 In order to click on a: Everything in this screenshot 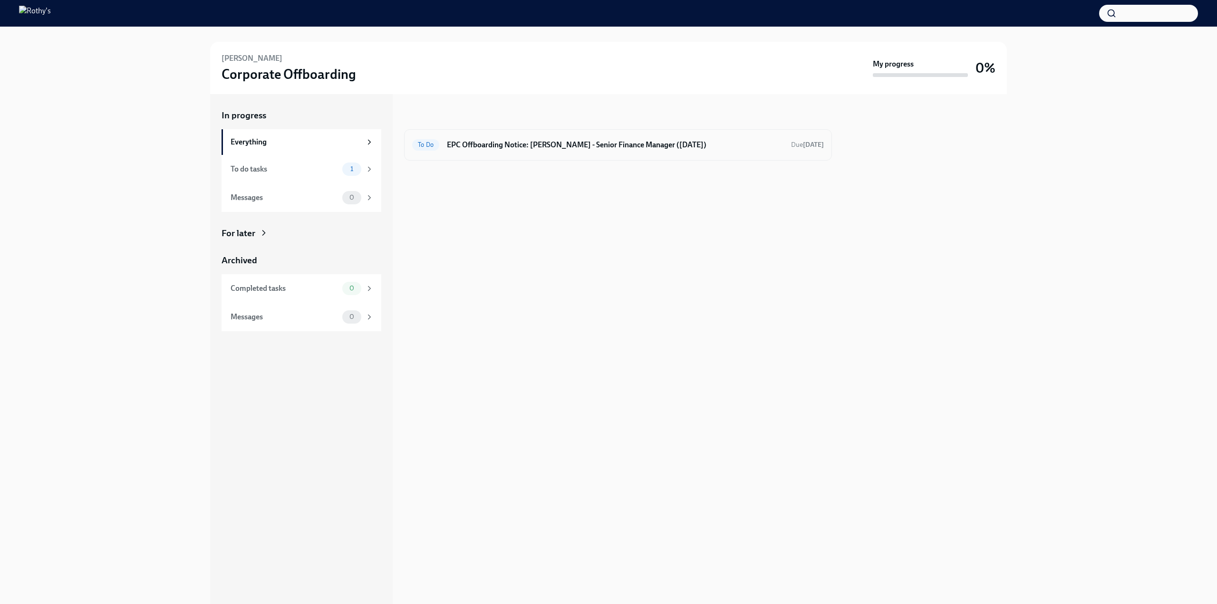, I will do `click(302, 142)`.